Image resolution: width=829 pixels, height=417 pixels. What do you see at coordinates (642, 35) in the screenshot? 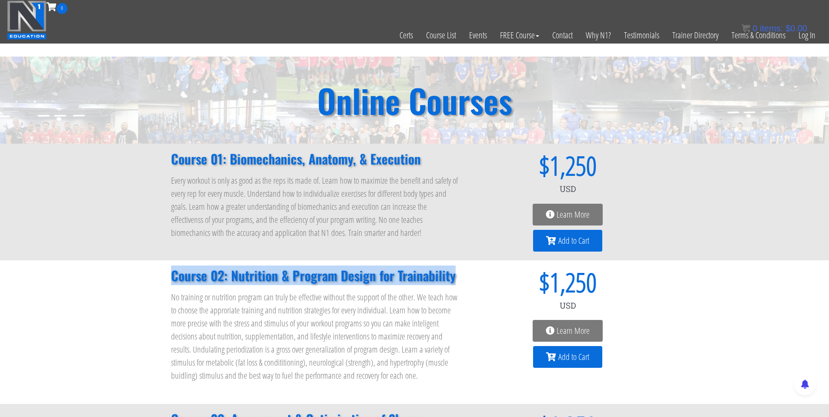
I see `a: Testimonials` at bounding box center [642, 35].